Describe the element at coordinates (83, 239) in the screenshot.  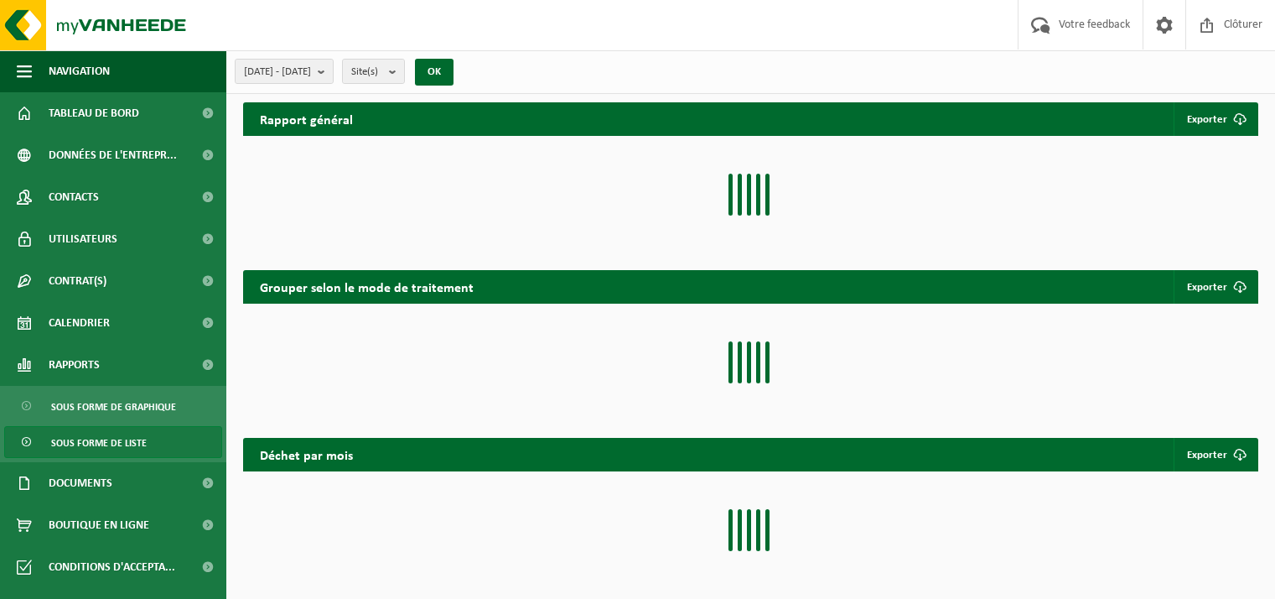
I see `span: Utilisateurs` at that location.